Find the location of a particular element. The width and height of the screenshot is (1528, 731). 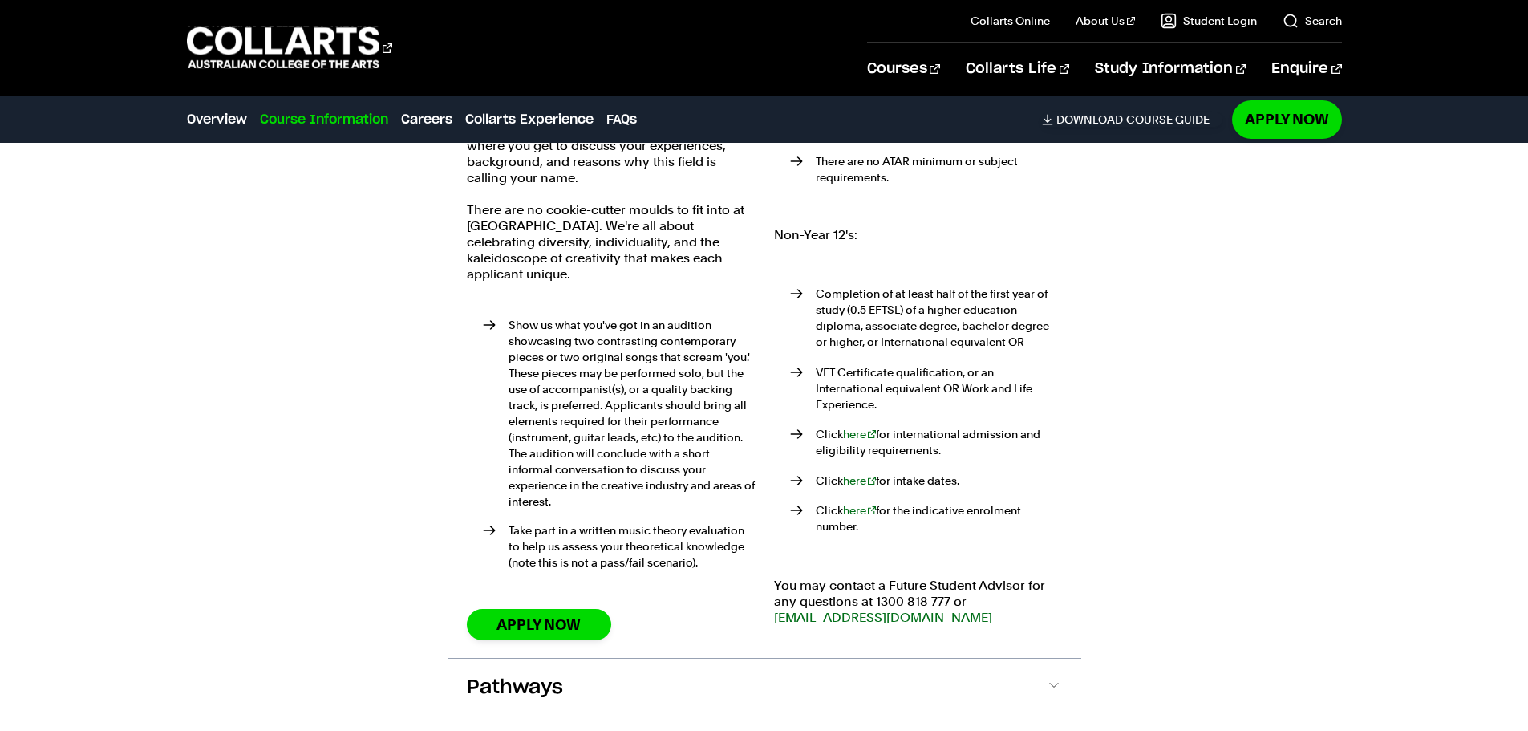

a: Collarts Life is located at coordinates (1017, 69).